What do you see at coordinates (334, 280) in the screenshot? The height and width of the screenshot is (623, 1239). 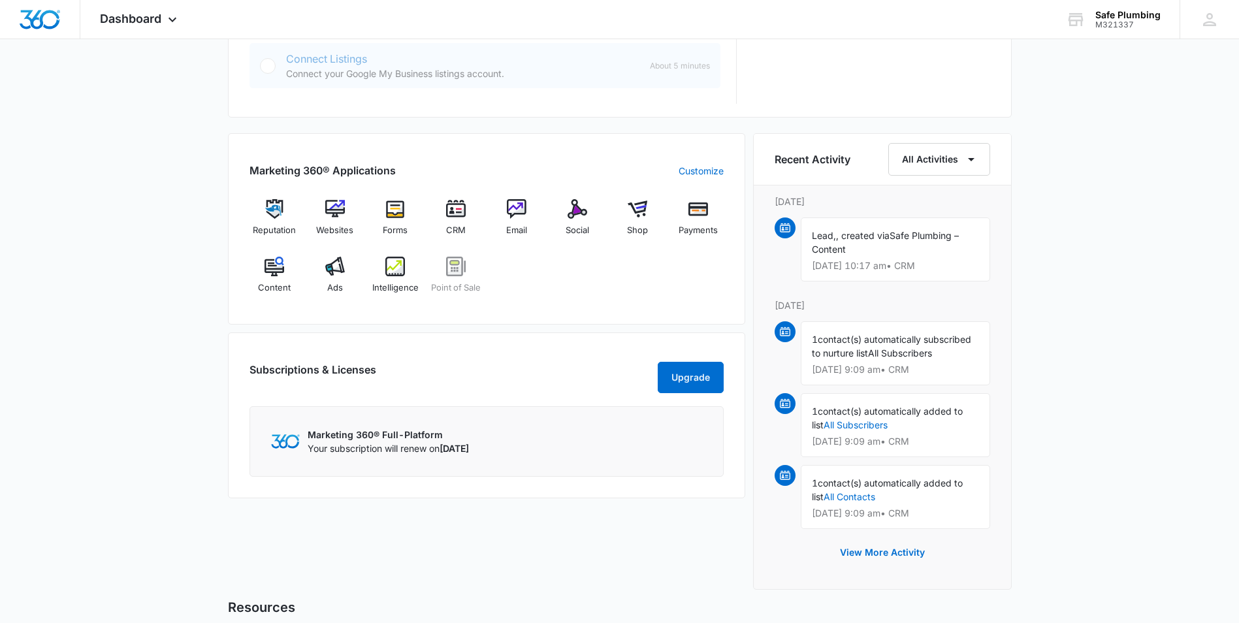 I see `a: Ads` at bounding box center [334, 280].